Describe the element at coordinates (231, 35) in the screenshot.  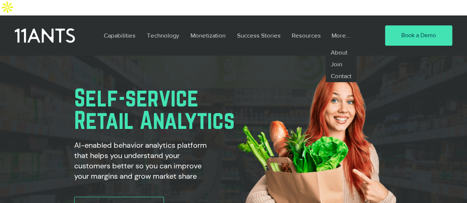
I see `nav: Site` at that location.